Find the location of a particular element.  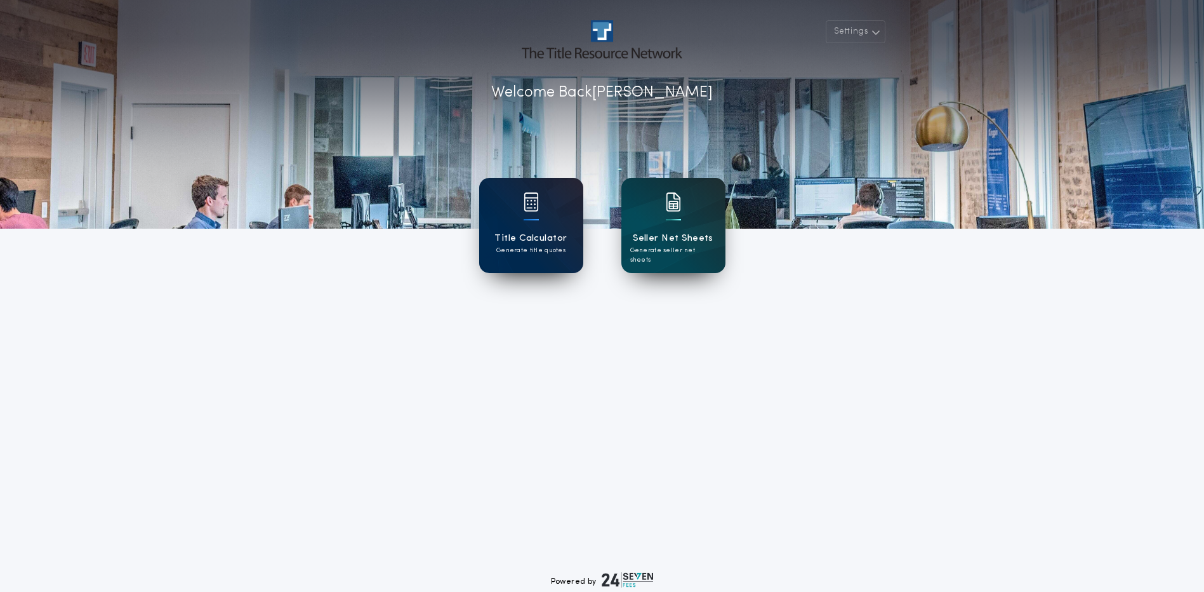

img: logo is located at coordinates (628, 580).